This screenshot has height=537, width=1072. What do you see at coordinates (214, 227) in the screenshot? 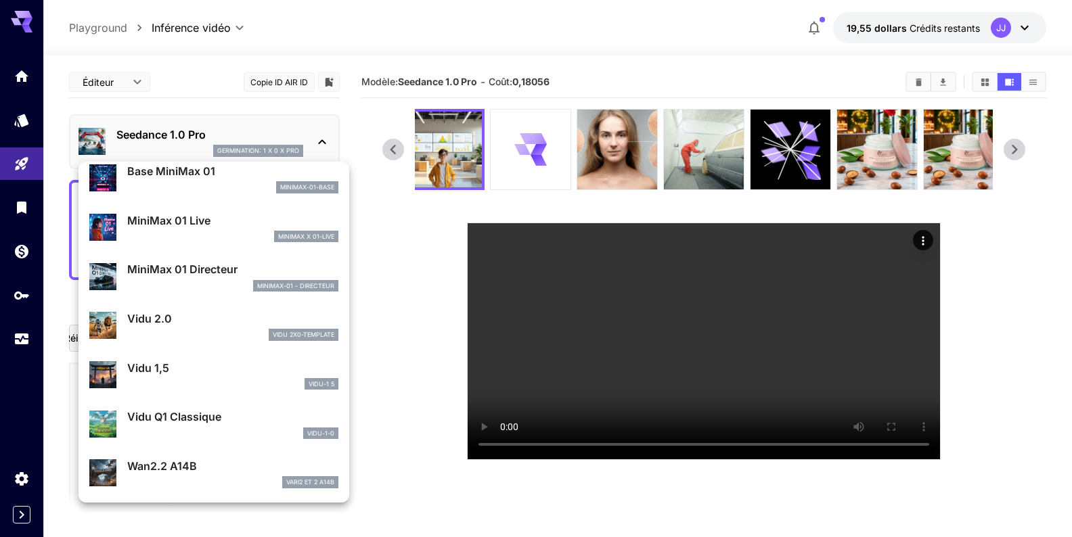
I see `div: MiniMax 01 Liveminimax x 01-live` at bounding box center [214, 227].